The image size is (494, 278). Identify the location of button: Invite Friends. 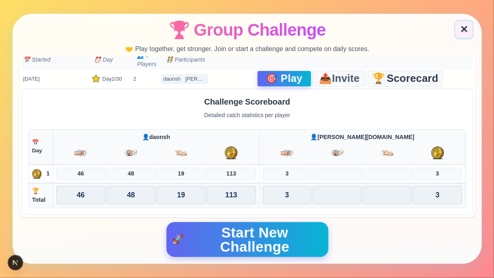
(339, 79).